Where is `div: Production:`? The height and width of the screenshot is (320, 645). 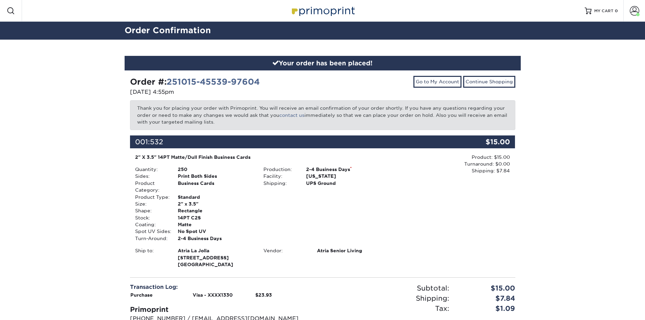 div: Production: is located at coordinates (279, 169).